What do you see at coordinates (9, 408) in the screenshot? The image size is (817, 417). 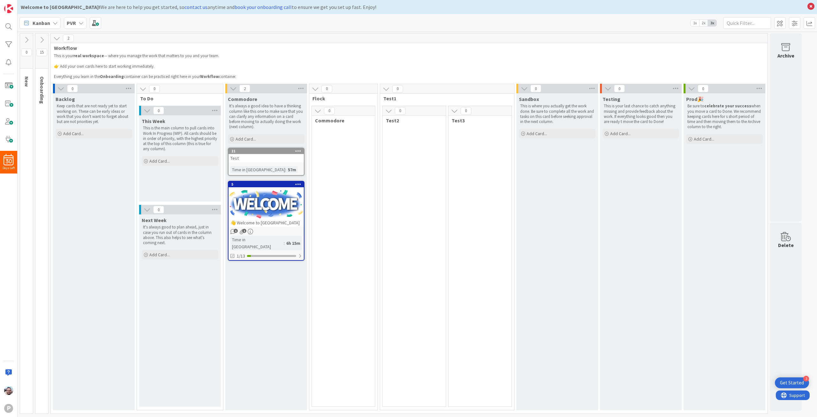 I see `div: P` at bounding box center [9, 408].